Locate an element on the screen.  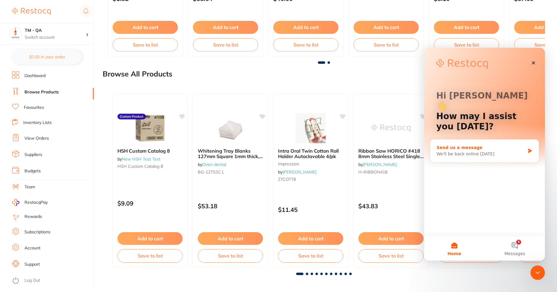
button: Messages is located at coordinates (91, 200).